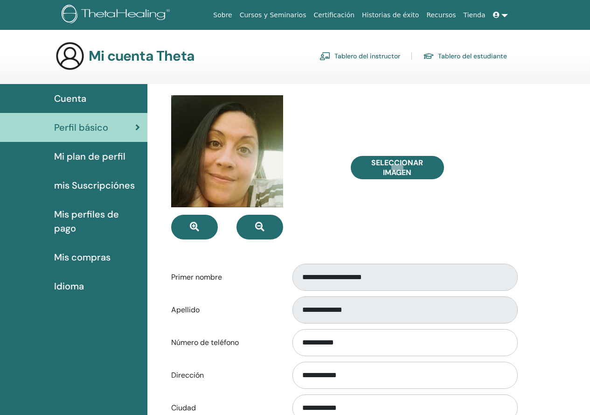 The height and width of the screenshot is (415, 590). Describe the element at coordinates (334, 15) in the screenshot. I see `a: Certificación` at that location.